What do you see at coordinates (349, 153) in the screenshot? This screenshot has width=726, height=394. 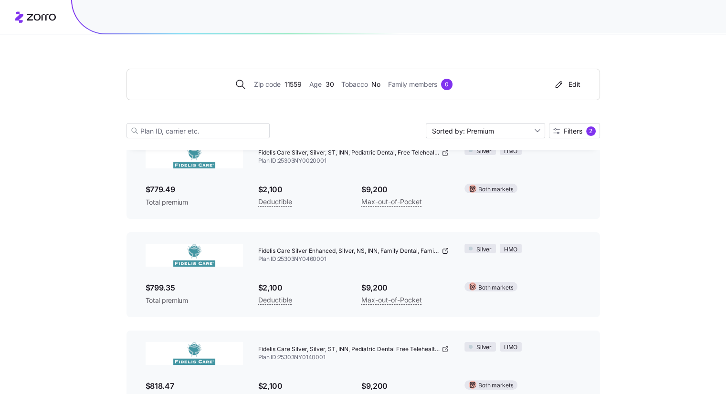 I see `span: Fidelis Care Silver, Silver, ST, INN, Pediatric Dental, Free Telehealth DP` at bounding box center [349, 153].